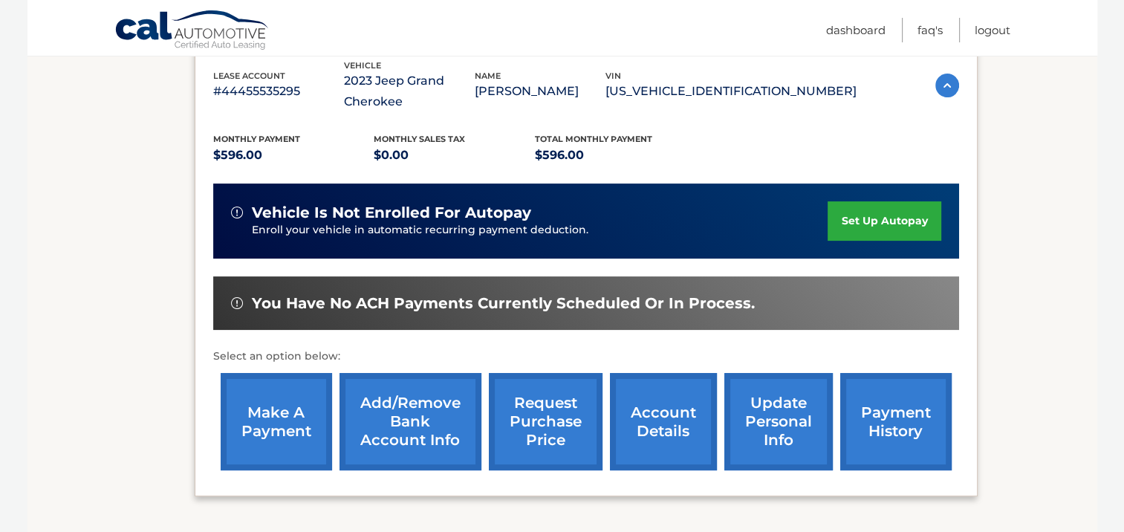  What do you see at coordinates (947, 85) in the screenshot?
I see `img: accordion-active.svg` at bounding box center [947, 85].